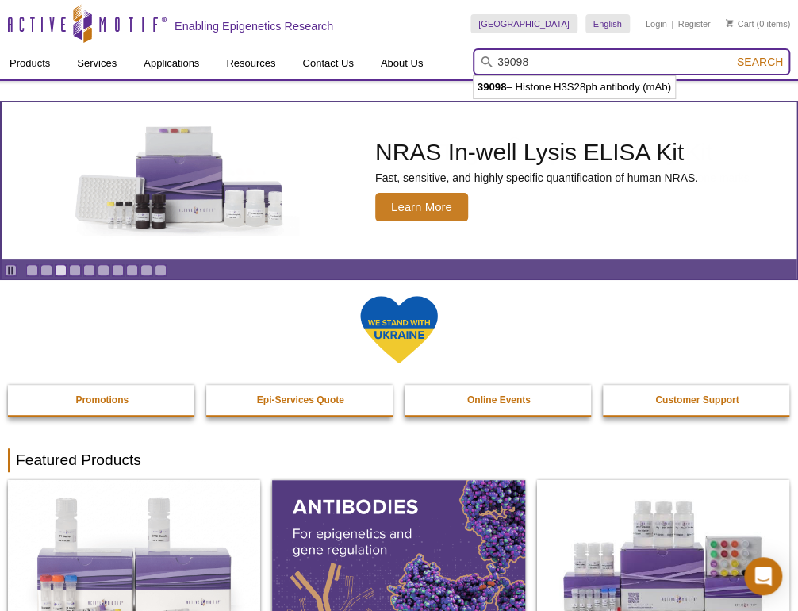  What do you see at coordinates (146, 270) in the screenshot?
I see `a: Go to slide 9` at bounding box center [146, 270].